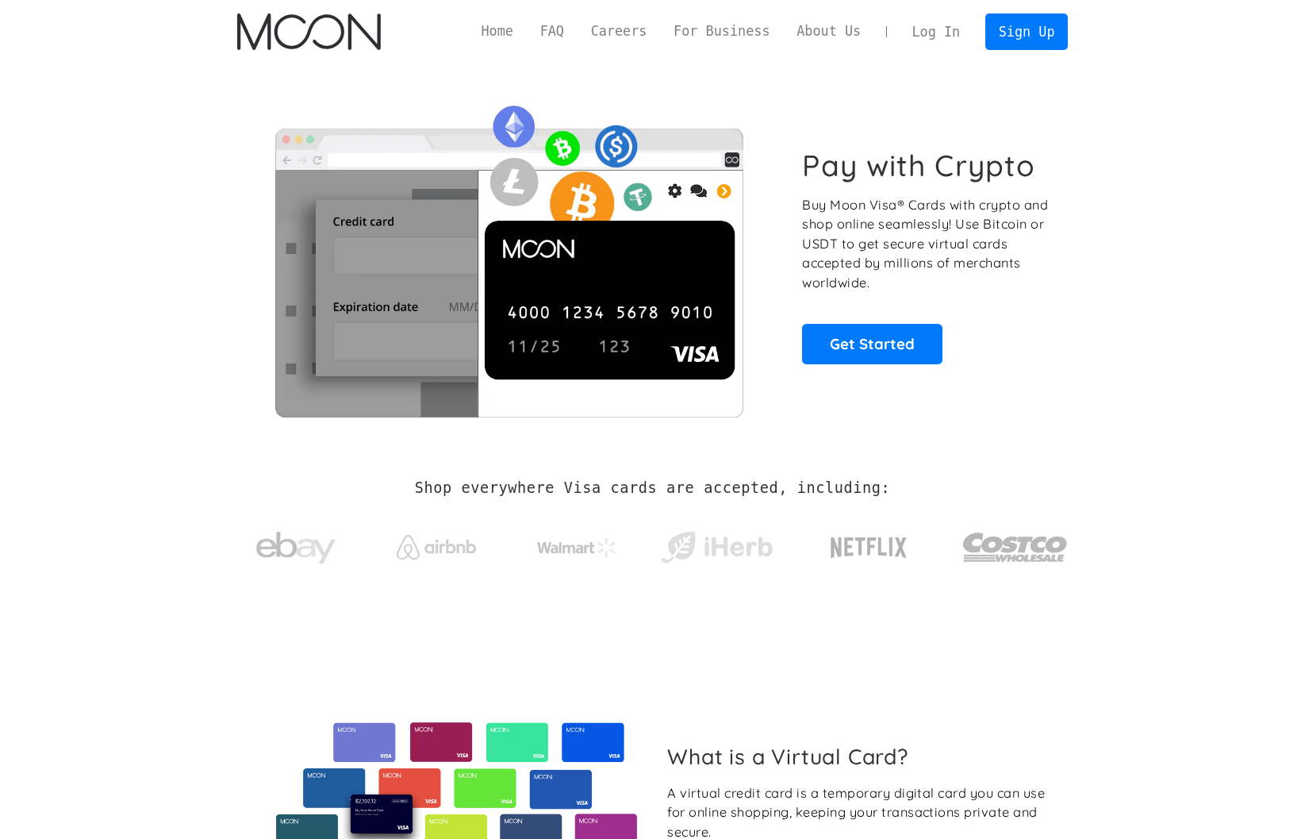 This screenshot has width=1305, height=839. I want to click on img: Moon Logo, so click(309, 32).